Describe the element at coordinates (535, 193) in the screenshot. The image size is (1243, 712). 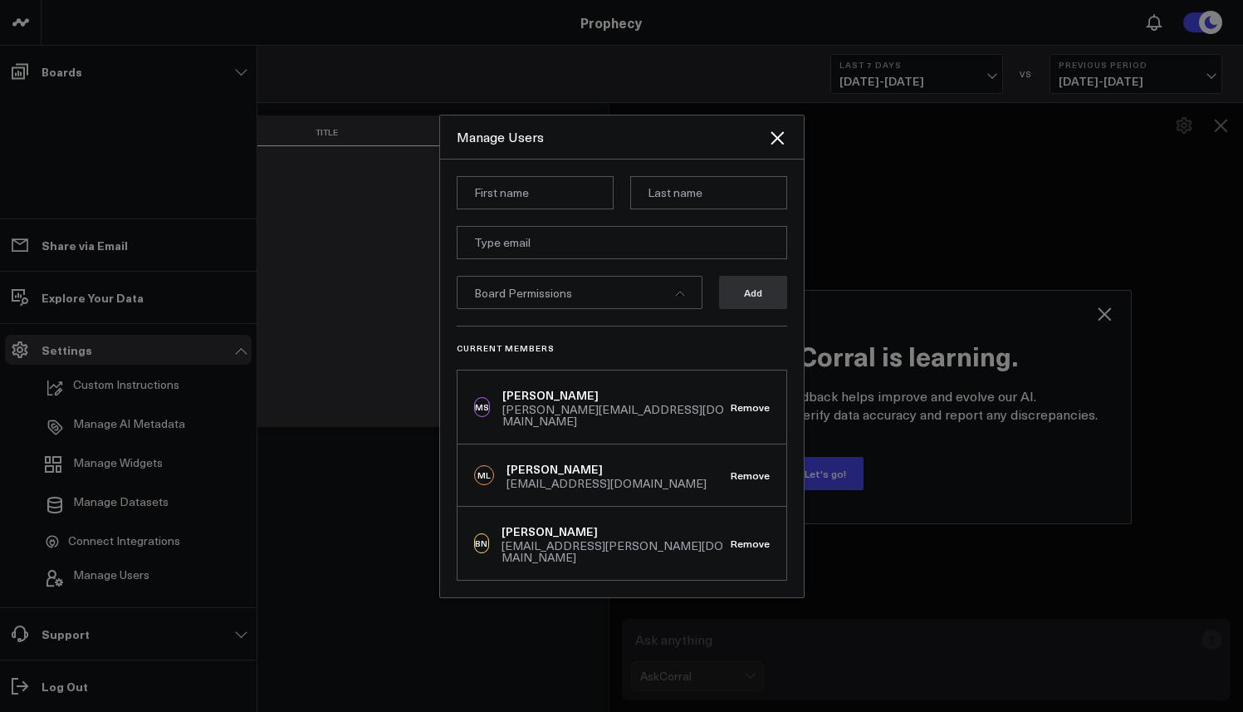
I see `input: First name` at that location.